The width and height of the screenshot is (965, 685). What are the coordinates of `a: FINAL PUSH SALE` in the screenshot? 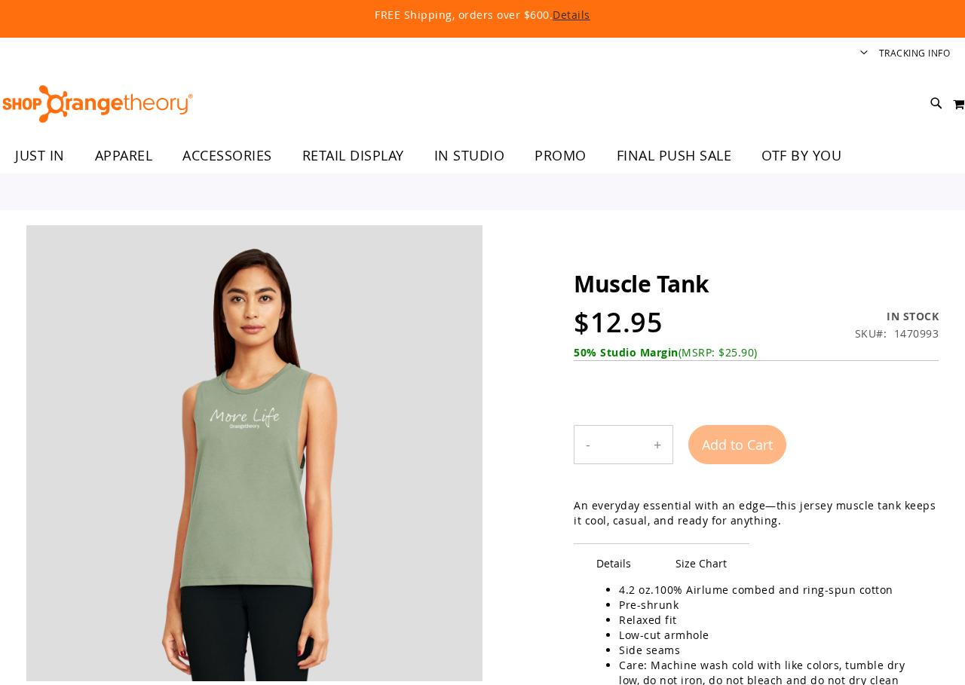 It's located at (674, 156).